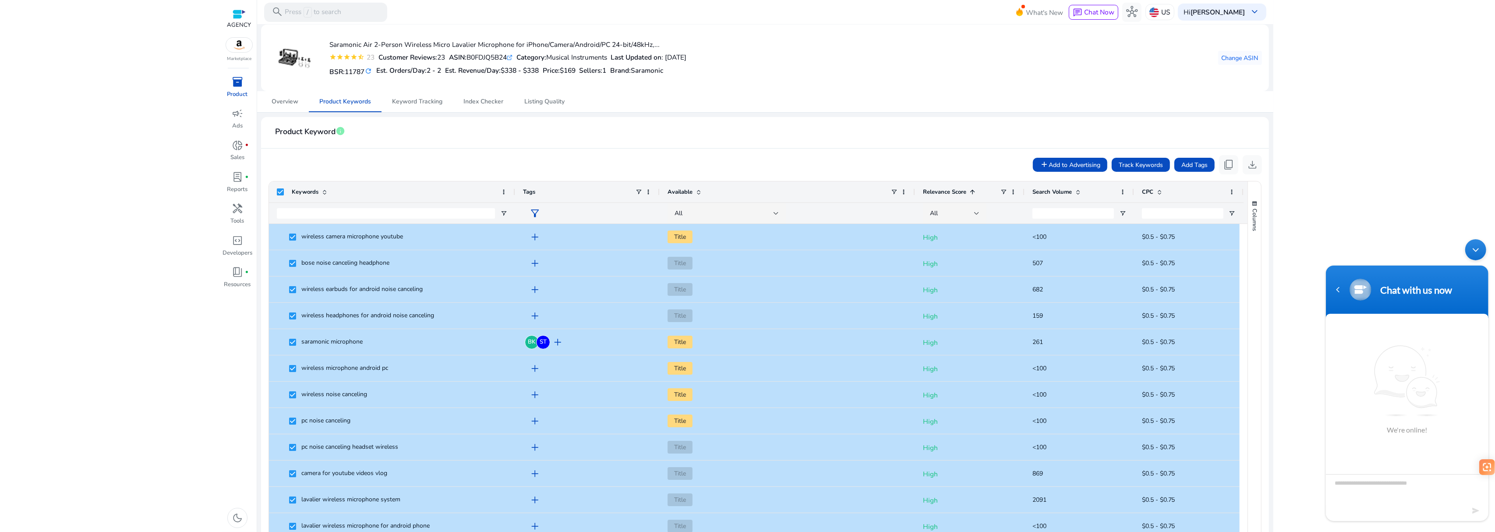 The height and width of the screenshot is (532, 1495). I want to click on p: Reports, so click(237, 190).